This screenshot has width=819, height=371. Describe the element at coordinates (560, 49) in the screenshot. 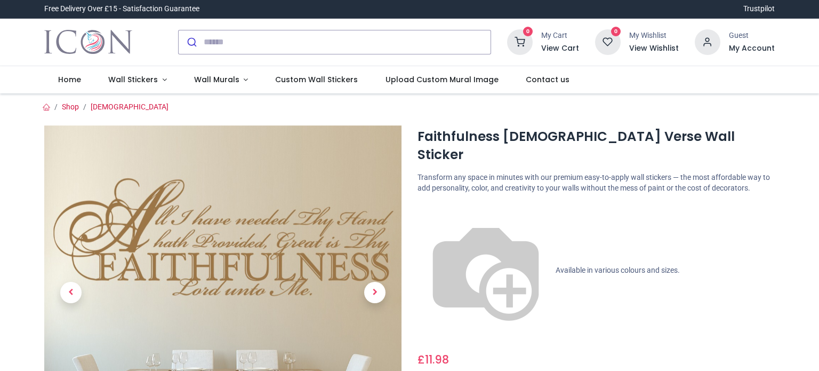

I see `a: View Cart` at that location.